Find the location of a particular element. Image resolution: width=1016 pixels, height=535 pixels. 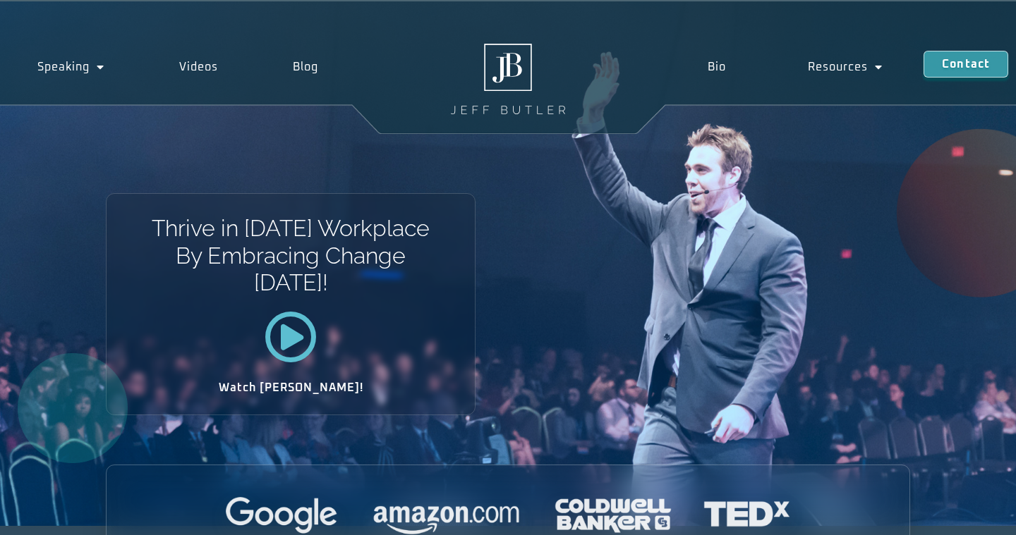

a: Videos is located at coordinates (198, 67).